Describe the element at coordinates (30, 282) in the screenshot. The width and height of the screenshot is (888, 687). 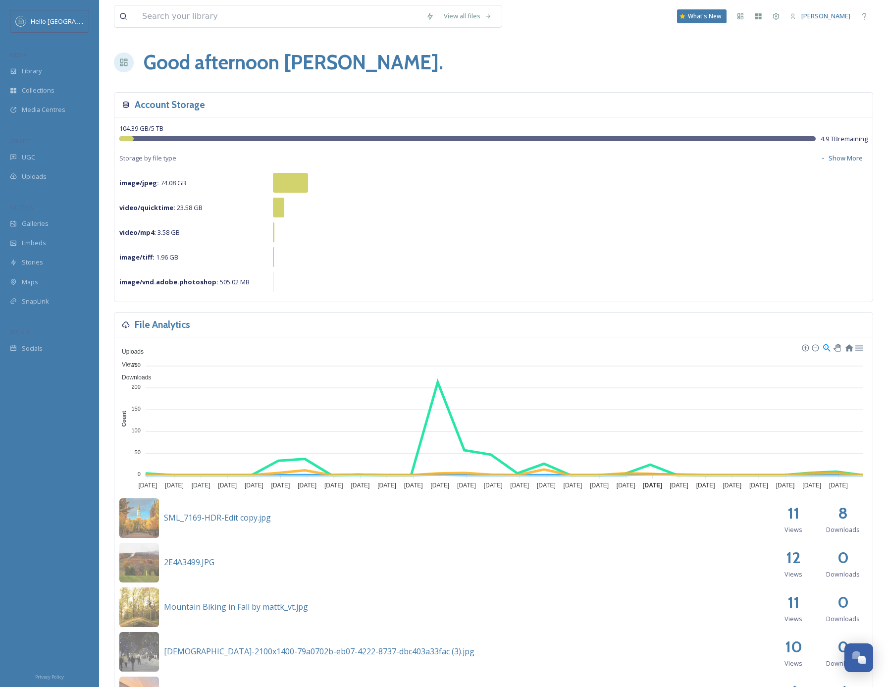
I see `span: Maps` at that location.